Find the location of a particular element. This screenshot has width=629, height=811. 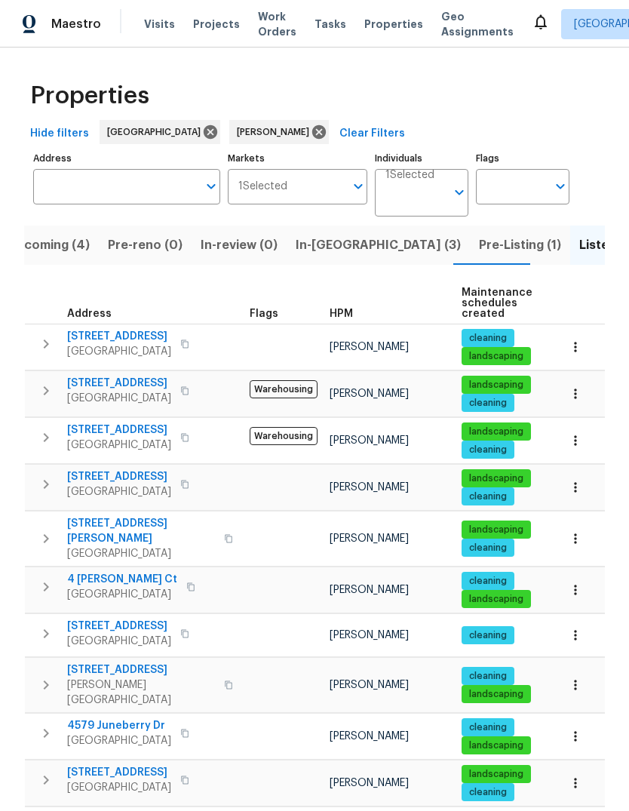

span: In-review (0) is located at coordinates (239, 245).